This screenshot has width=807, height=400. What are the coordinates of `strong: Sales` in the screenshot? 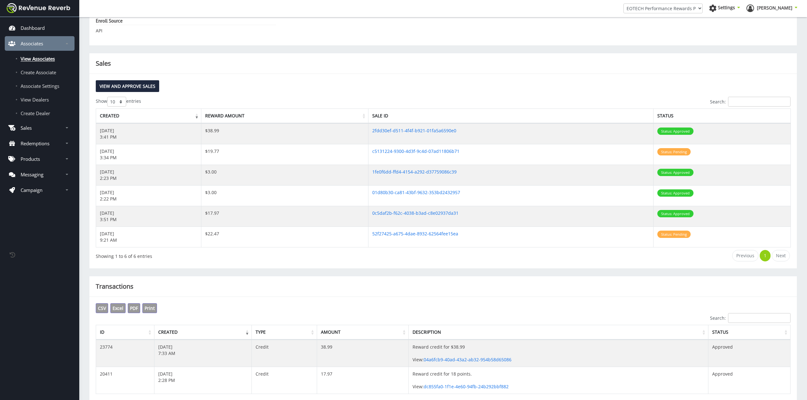 It's located at (103, 63).